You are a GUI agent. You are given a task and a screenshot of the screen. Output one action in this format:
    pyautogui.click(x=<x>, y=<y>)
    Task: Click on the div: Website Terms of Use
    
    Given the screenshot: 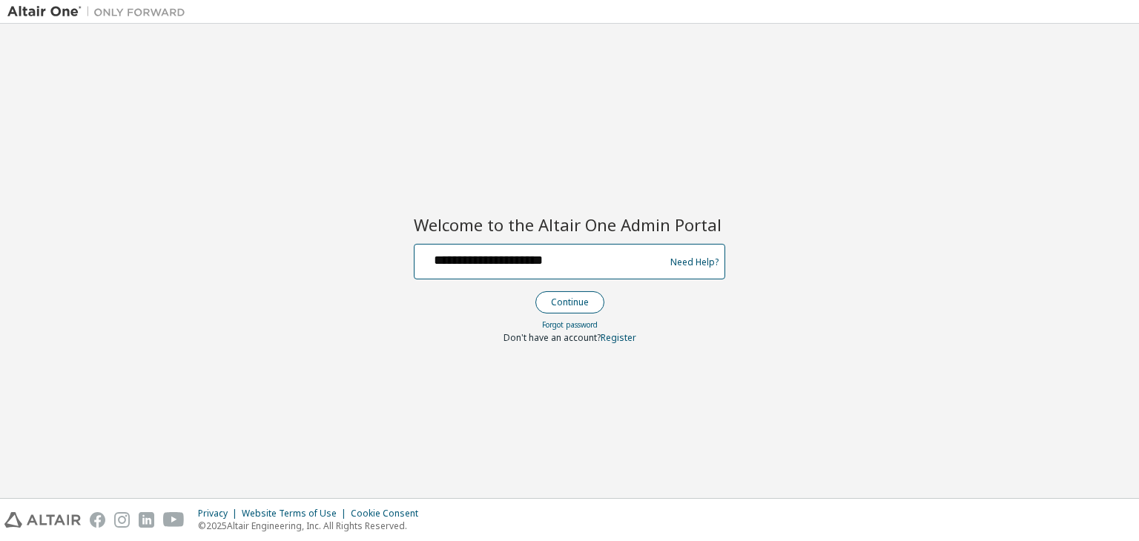 What is the action you would take?
    pyautogui.click(x=296, y=514)
    